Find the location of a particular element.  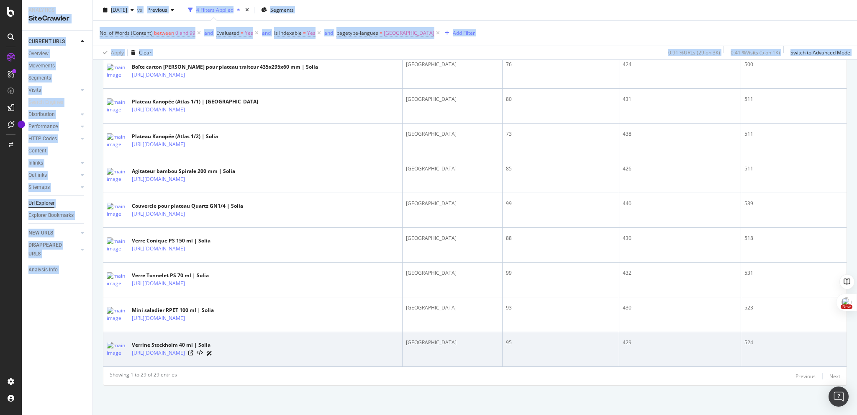

div: 85 is located at coordinates (561, 169).